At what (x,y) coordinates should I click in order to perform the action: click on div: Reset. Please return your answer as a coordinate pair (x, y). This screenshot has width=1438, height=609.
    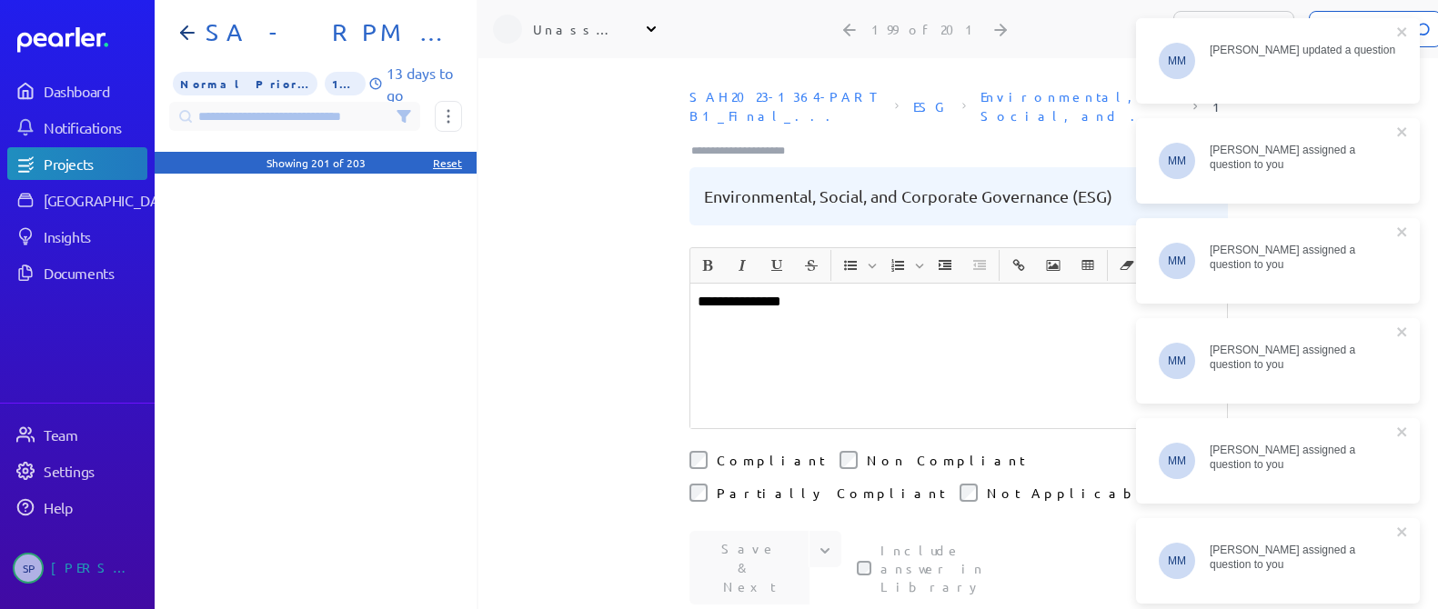
    Looking at the image, I should click on (447, 163).